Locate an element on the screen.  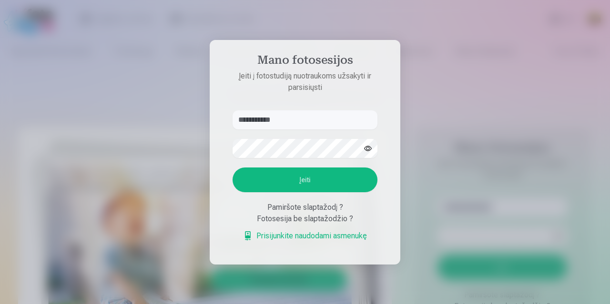
button: Įeiti is located at coordinates (305, 180).